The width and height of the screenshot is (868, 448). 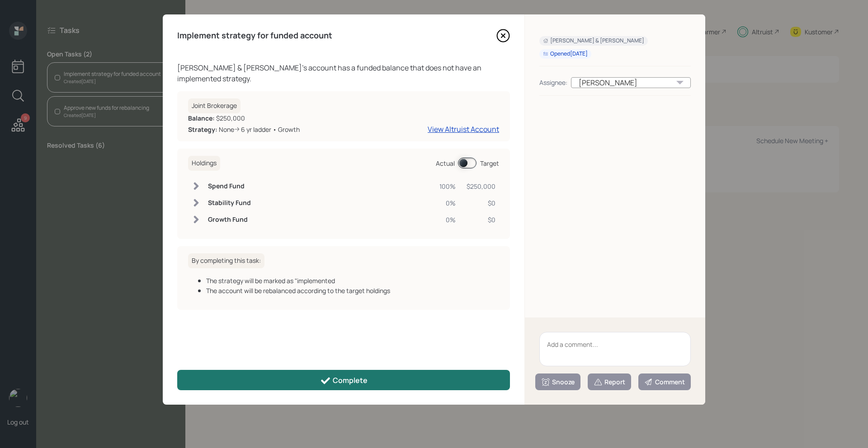 What do you see at coordinates (490, 163) in the screenshot?
I see `div: Target` at bounding box center [490, 163].